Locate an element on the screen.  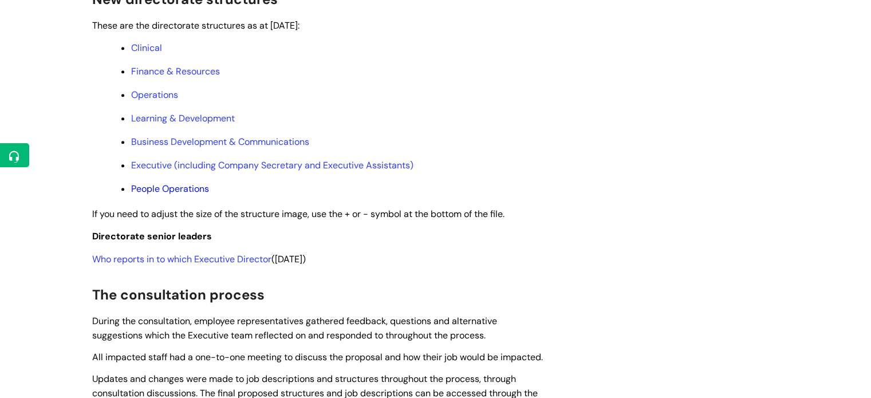
span: If you need to adjust the size of the structure image, use the + or - symbol at the bottom of the... is located at coordinates (298, 214).